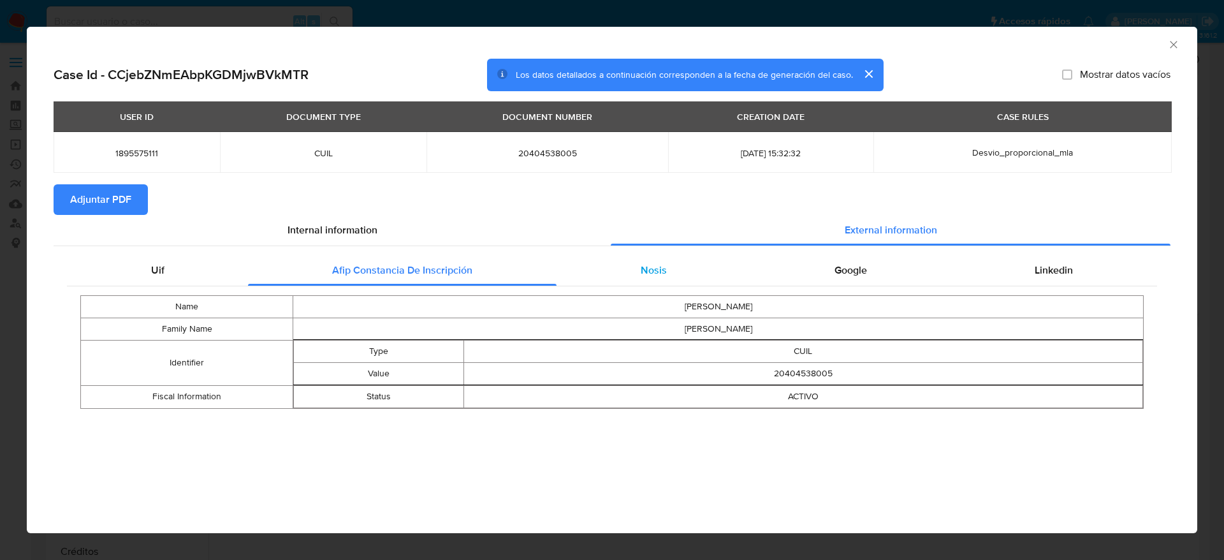  Describe the element at coordinates (612, 230) in the screenshot. I see `div: Detailed info` at that location.